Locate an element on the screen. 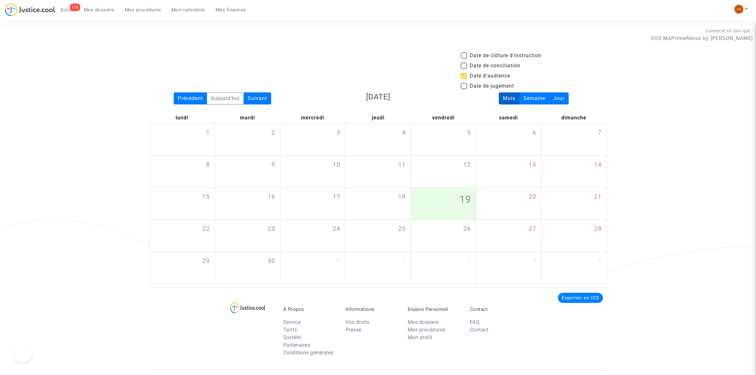 The image size is (756, 375). div: dimanche septembre 21 is located at coordinates (574, 204).